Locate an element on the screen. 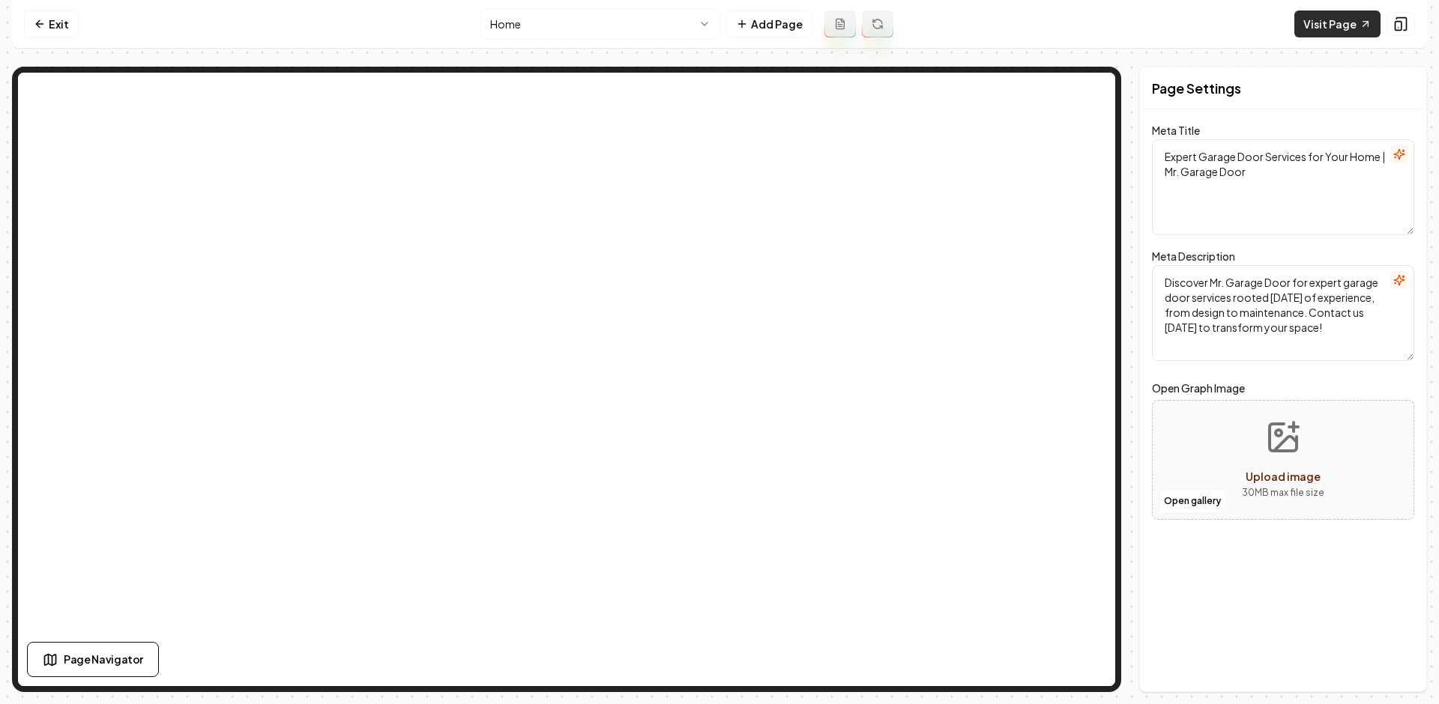 The height and width of the screenshot is (704, 1439). label: Meta Title is located at coordinates (1176, 130).